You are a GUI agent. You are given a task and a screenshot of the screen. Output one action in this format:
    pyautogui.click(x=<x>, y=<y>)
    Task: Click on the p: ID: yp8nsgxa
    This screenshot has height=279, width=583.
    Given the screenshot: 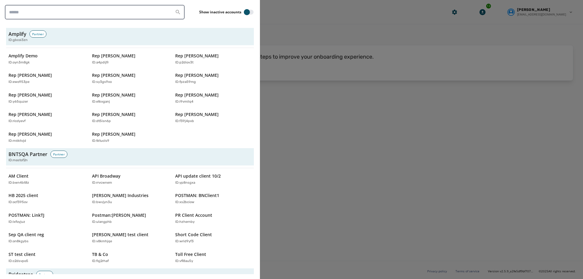 What is the action you would take?
    pyautogui.click(x=185, y=183)
    